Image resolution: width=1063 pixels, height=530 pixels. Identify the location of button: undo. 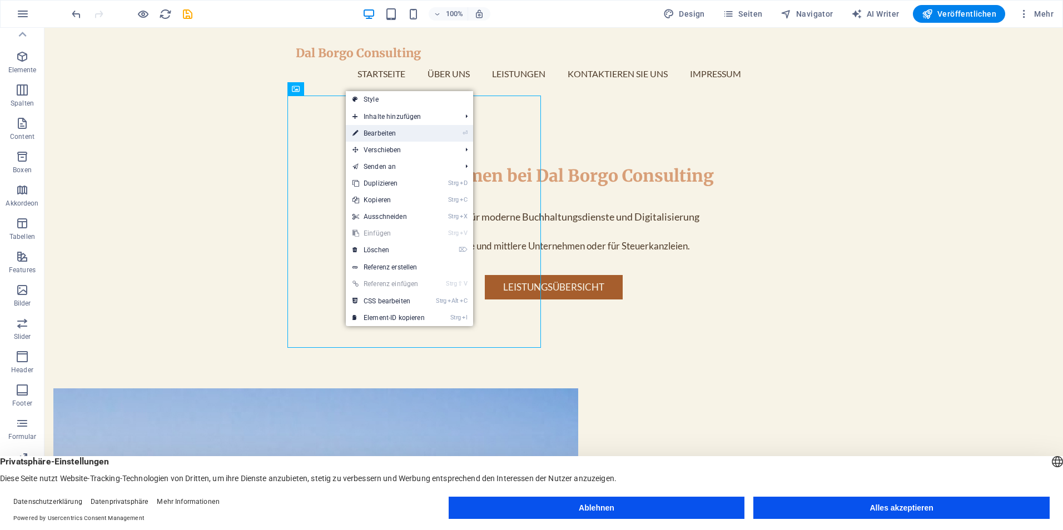
(76, 14).